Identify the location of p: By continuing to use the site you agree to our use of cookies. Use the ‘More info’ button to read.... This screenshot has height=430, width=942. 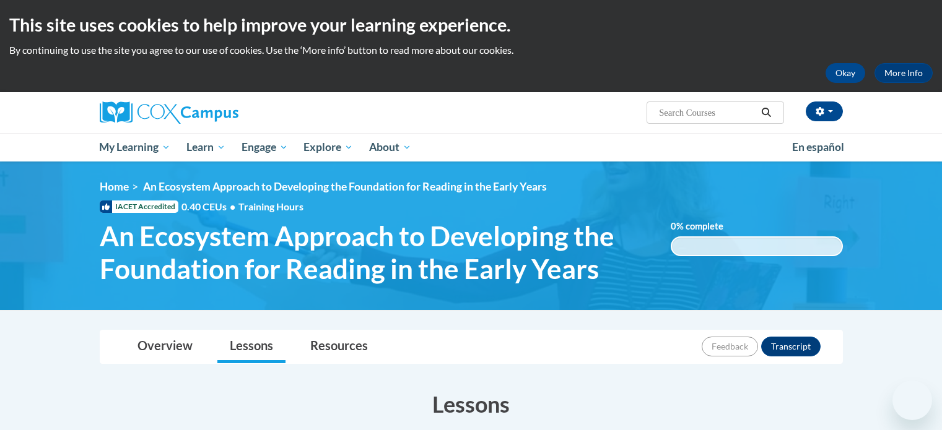
(471, 50).